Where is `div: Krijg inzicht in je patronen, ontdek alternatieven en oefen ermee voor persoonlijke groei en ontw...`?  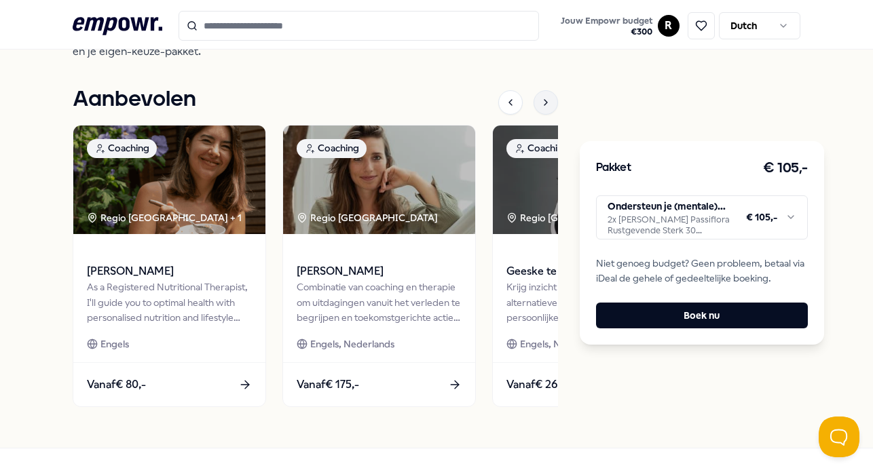 div: Krijg inzicht in je patronen, ontdek alternatieven en oefen ermee voor persoonlijke groei en ontw... is located at coordinates (588, 302).